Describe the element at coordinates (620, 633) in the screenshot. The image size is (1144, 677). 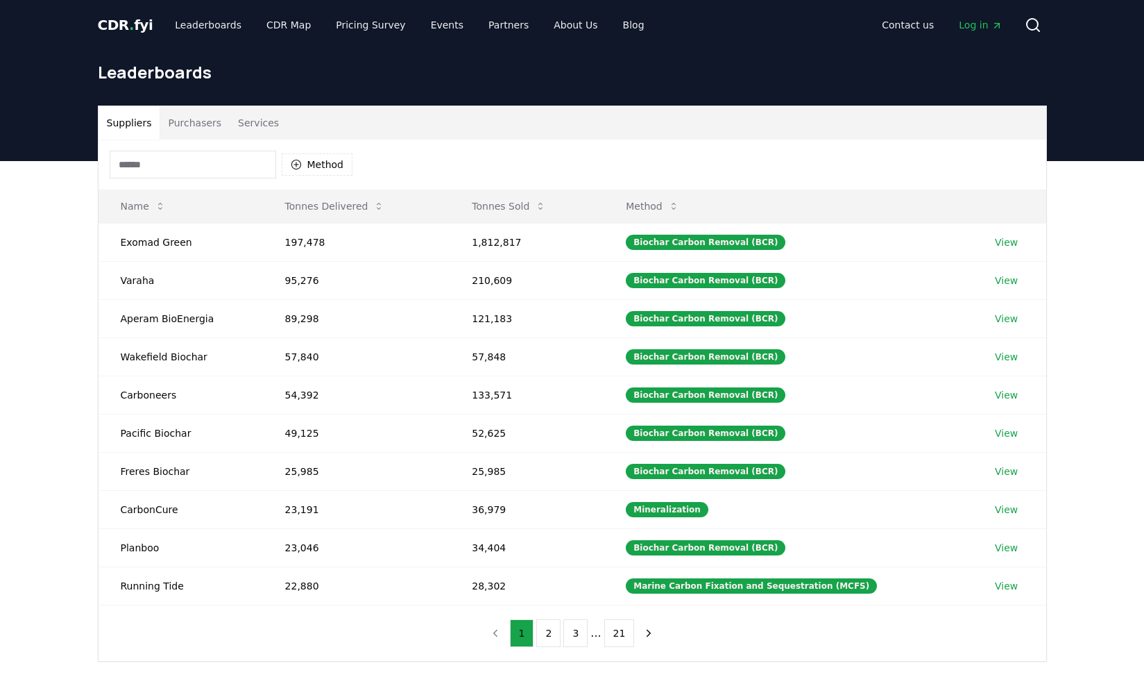
I see `button: 21` at that location.